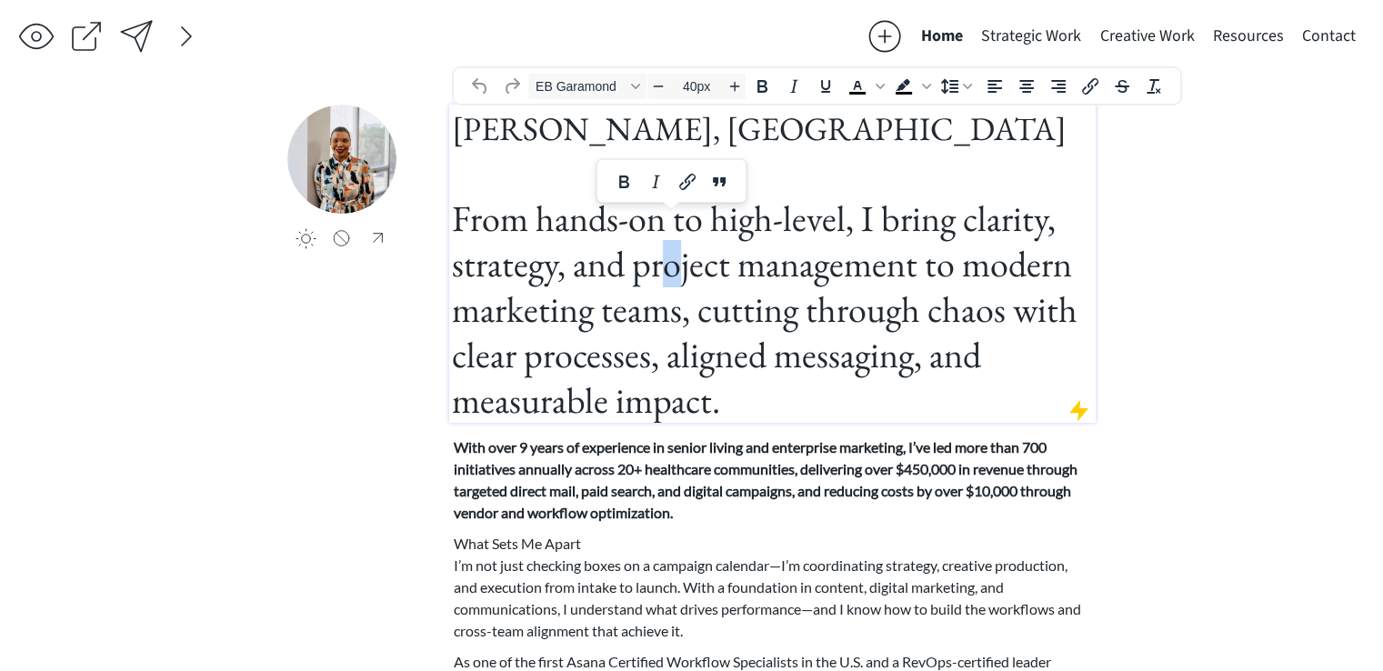 This screenshot has height=671, width=1383. Describe the element at coordinates (911, 86) in the screenshot. I see `div: Background color Black` at that location.